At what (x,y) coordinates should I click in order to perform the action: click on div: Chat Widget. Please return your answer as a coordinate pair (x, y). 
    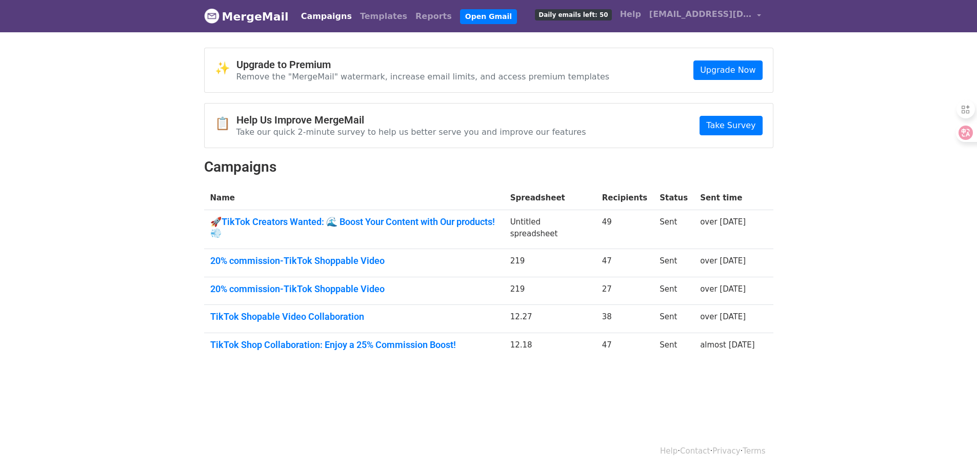
    Looking at the image, I should click on (951, 447).